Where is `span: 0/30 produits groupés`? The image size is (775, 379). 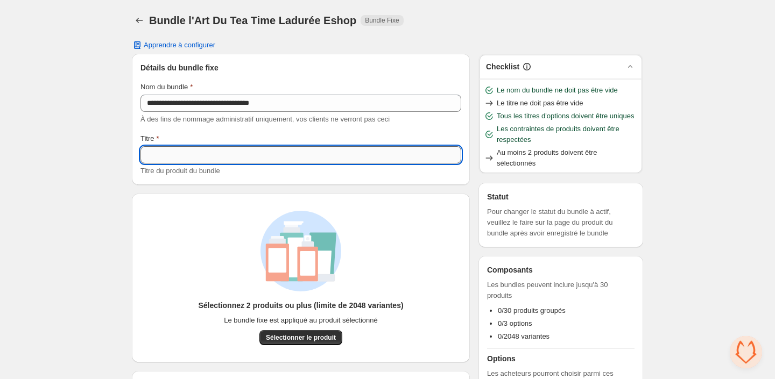
span: 0/30 produits groupés is located at coordinates (532, 311).